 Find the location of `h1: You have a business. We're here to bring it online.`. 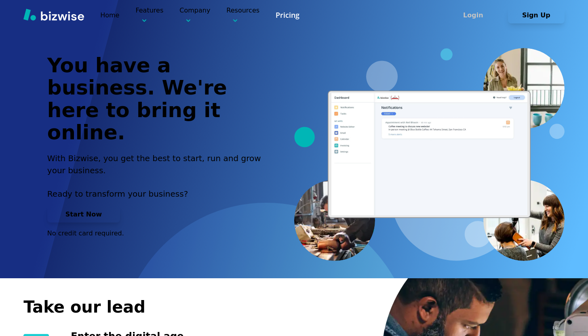

h1: You have a business. We're here to bring it online. is located at coordinates (159, 99).